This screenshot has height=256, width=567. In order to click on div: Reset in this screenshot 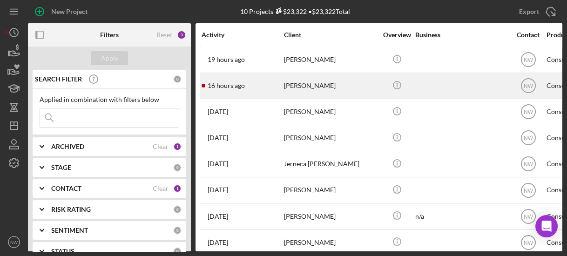, I will do `click(164, 35)`.